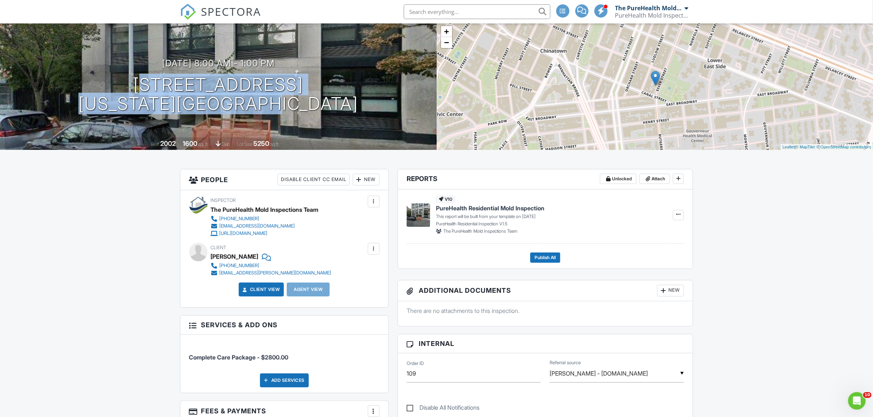  I want to click on img: The Best Home Inspection Software - Spectora, so click(188, 12).